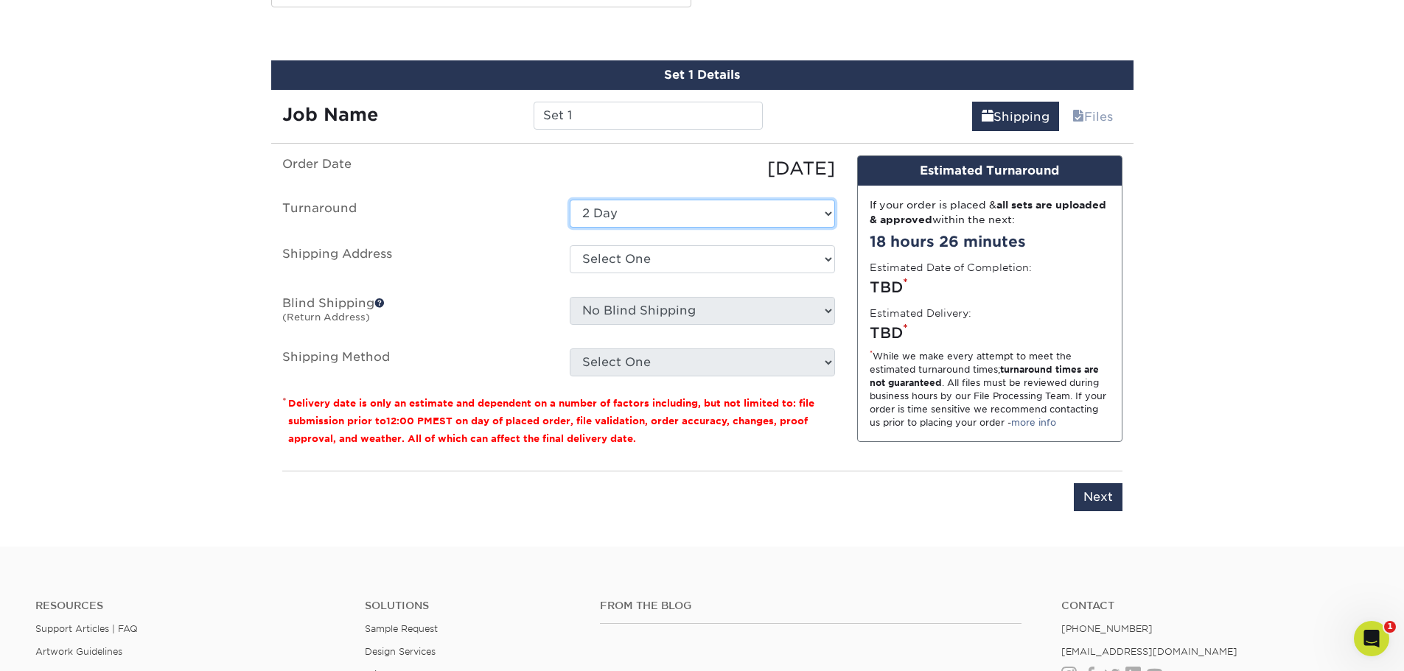 The image size is (1404, 671). Describe the element at coordinates (1098, 497) in the screenshot. I see `input: Next` at that location.